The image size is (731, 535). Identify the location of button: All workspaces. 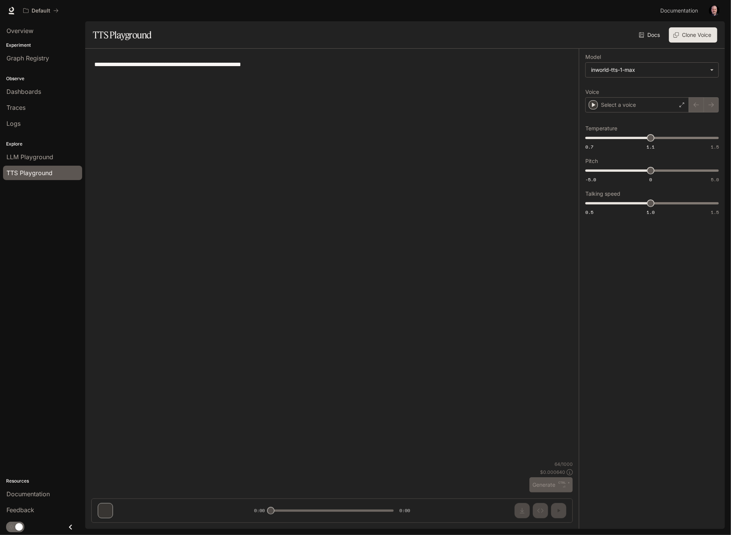
(41, 11).